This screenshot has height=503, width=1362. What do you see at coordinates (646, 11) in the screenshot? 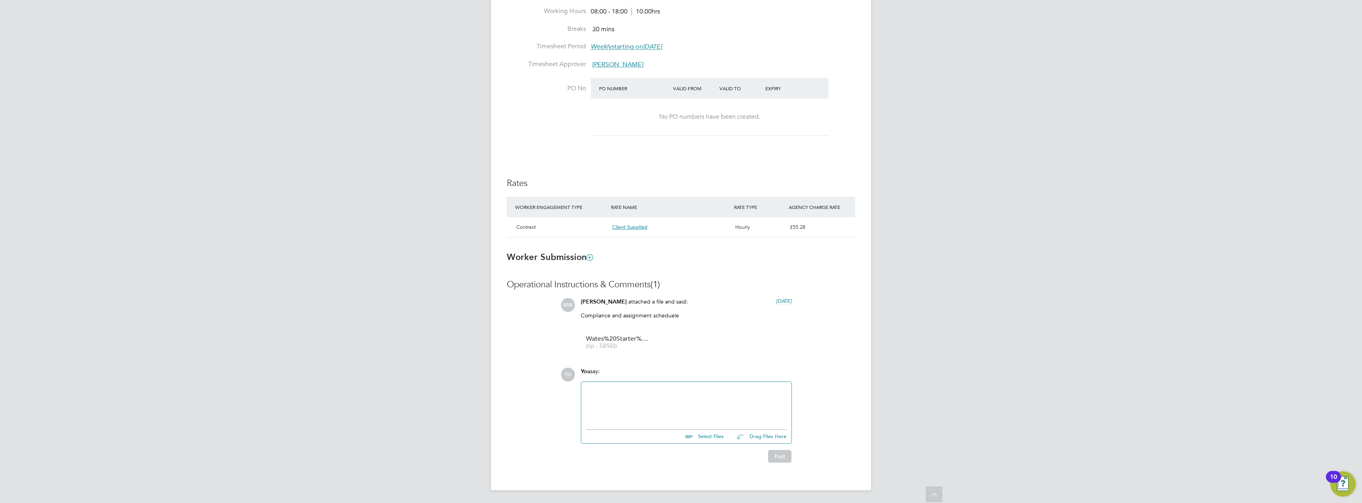
I see `span: 10.00hrs` at bounding box center [646, 11].